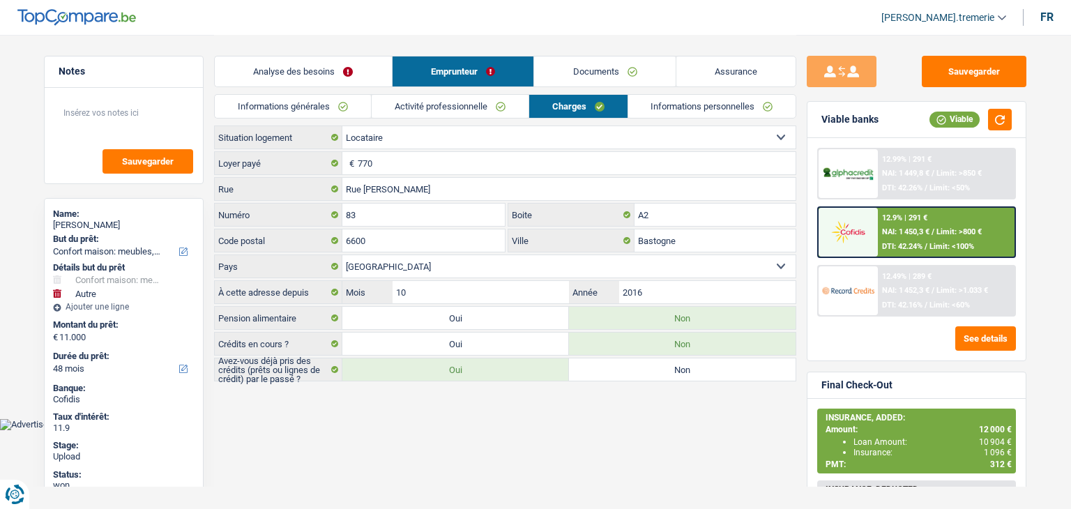  What do you see at coordinates (463, 71) in the screenshot?
I see `a: Emprunteur` at bounding box center [463, 71].